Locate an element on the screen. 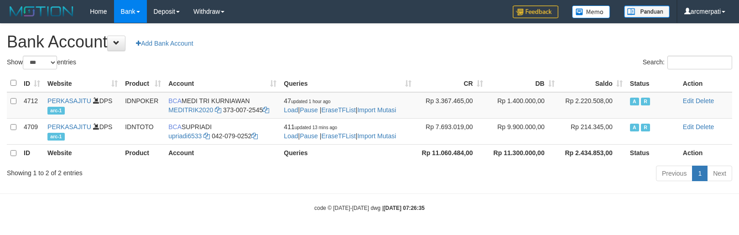  td: IDNPOKER is located at coordinates (143, 105).